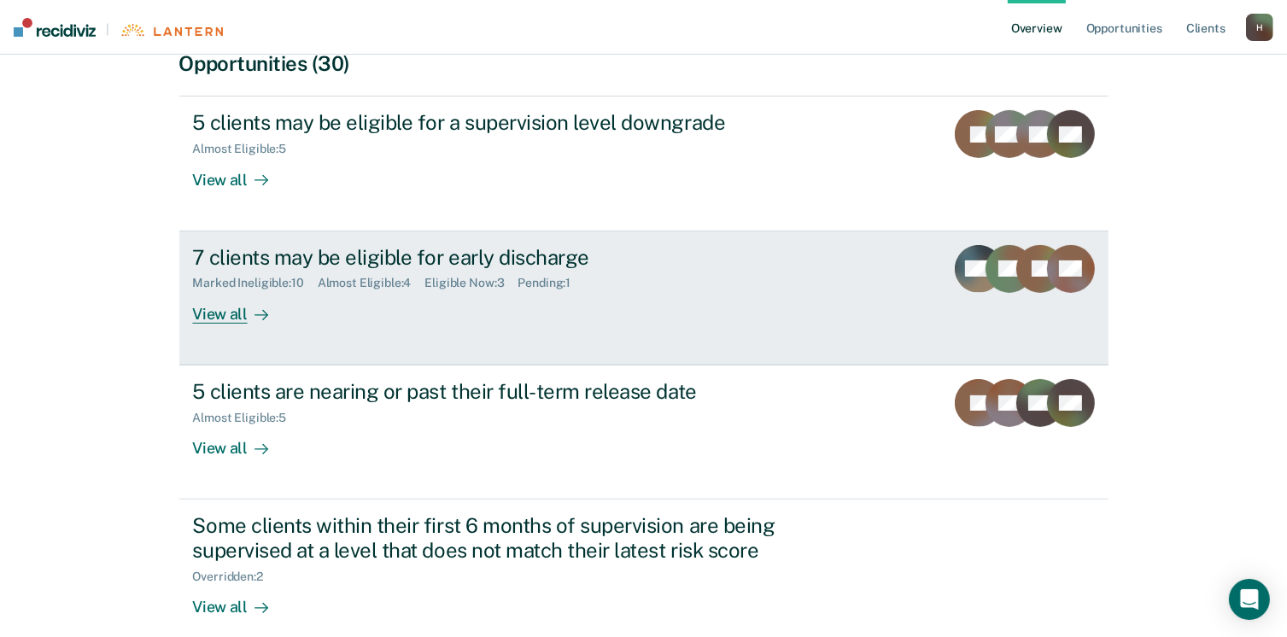 Image resolution: width=1287 pixels, height=637 pixels. What do you see at coordinates (255, 283) in the screenshot?
I see `div: Marked Ineligible : 10` at bounding box center [255, 283].